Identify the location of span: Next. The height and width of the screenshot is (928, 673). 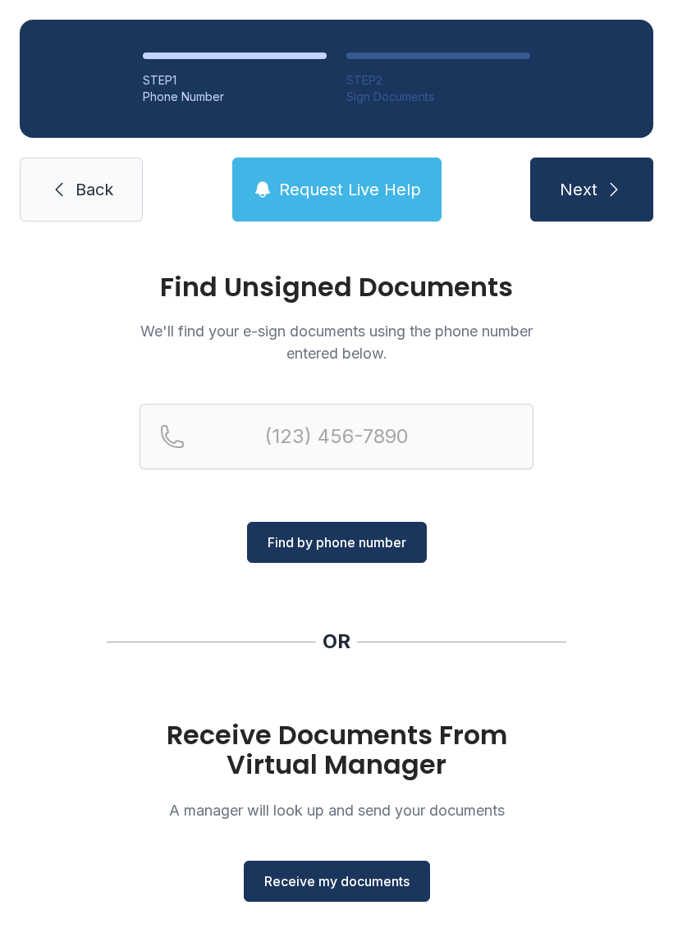
(578, 190).